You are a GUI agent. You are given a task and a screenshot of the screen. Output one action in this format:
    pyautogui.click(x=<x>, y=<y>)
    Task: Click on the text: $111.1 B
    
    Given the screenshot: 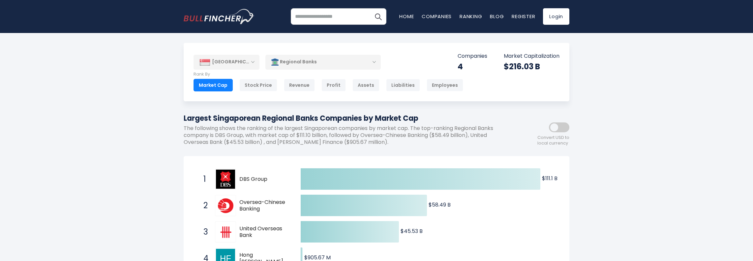 What is the action you would take?
    pyautogui.click(x=549, y=178)
    